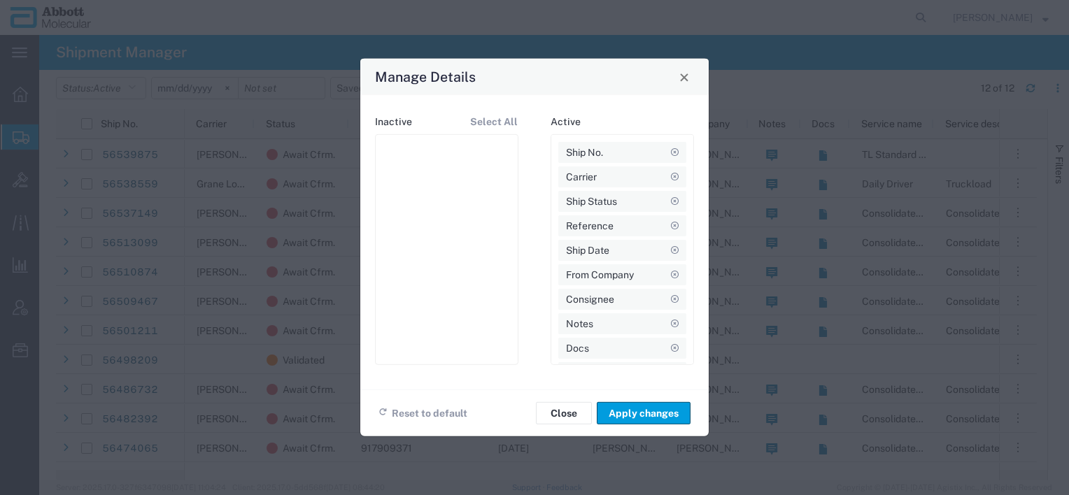  I want to click on h4: Inactive, so click(393, 122).